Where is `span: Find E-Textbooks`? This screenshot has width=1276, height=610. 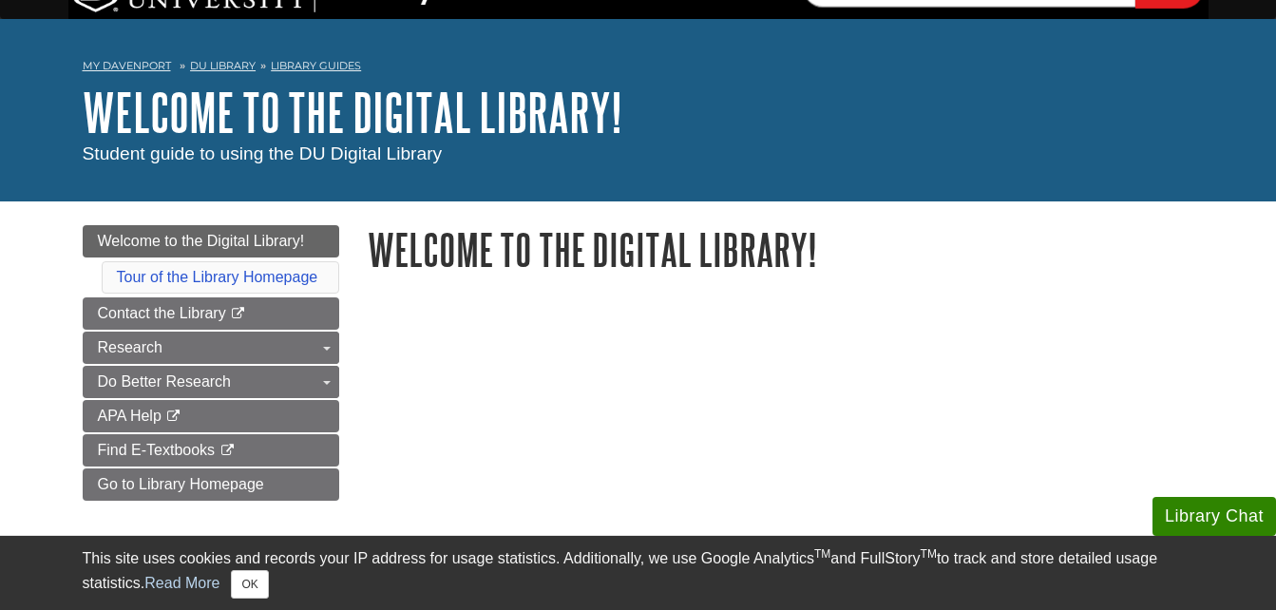 span: Find E-Textbooks is located at coordinates (157, 449).